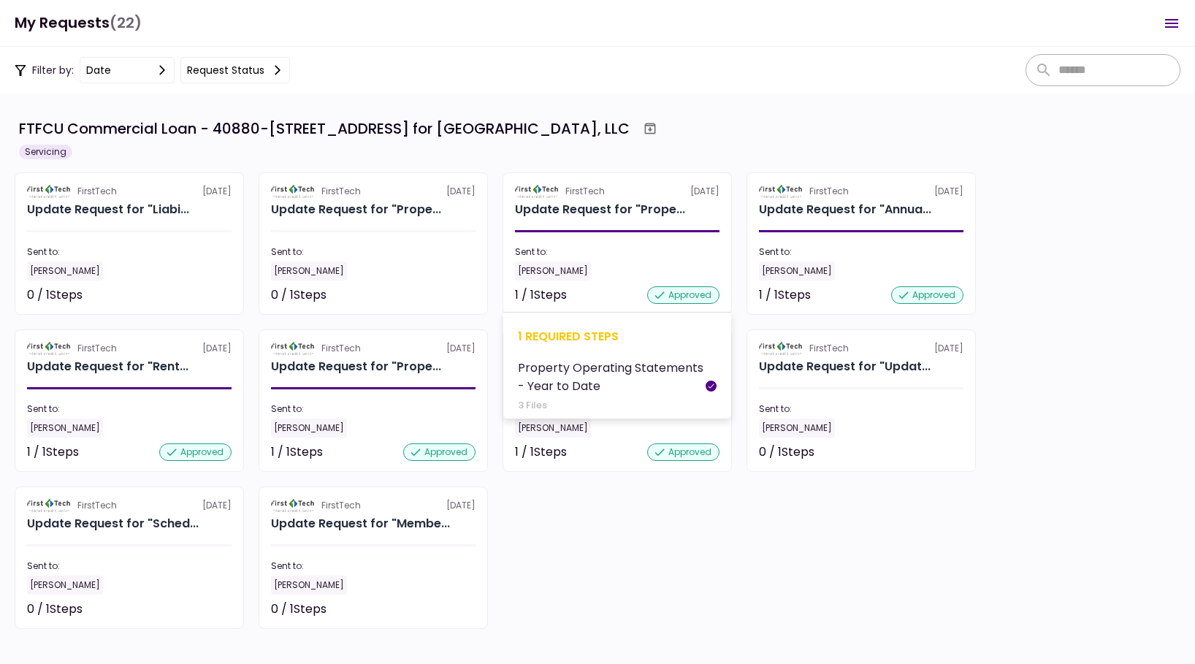 Image resolution: width=1195 pixels, height=664 pixels. Describe the element at coordinates (78, 23) in the screenshot. I see `h1: My Requests` at that location.